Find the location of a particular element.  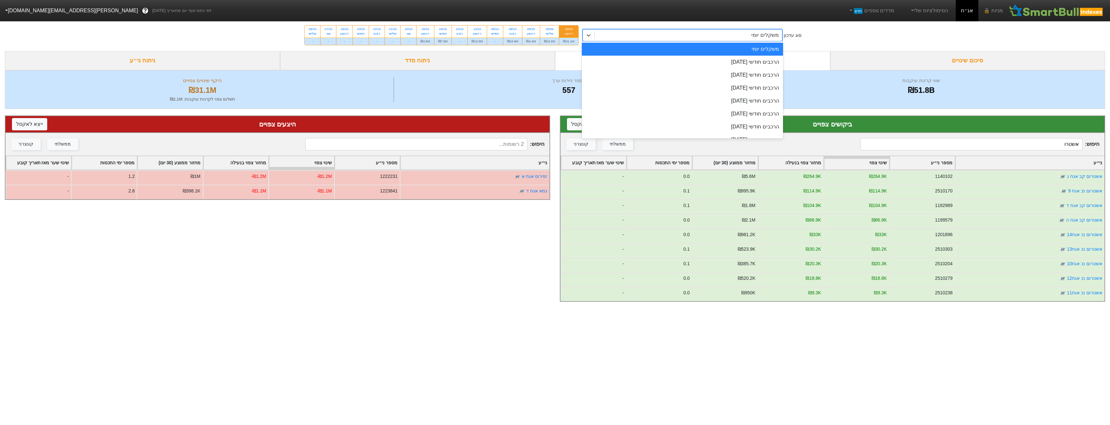

div: 27/10 is located at coordinates (328, 29).